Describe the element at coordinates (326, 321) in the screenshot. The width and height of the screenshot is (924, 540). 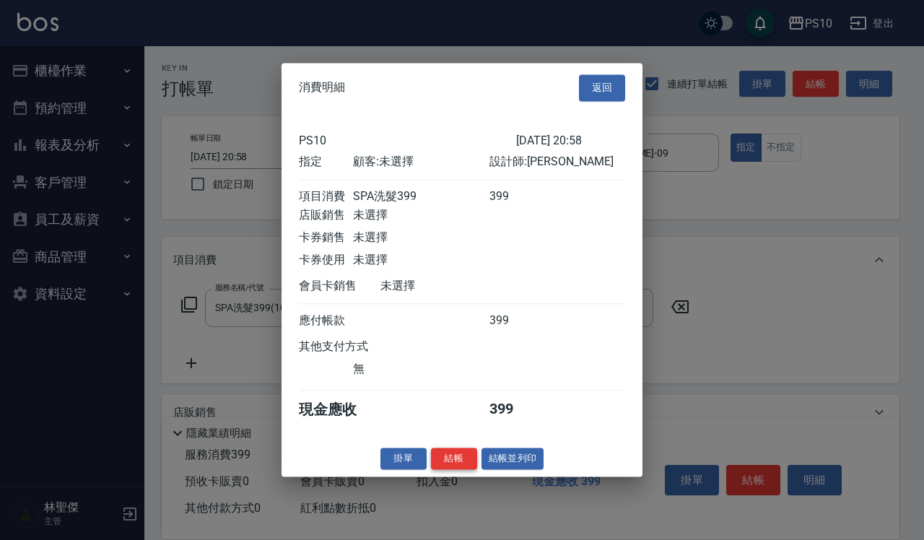
I see `div: 應付帳款` at that location.